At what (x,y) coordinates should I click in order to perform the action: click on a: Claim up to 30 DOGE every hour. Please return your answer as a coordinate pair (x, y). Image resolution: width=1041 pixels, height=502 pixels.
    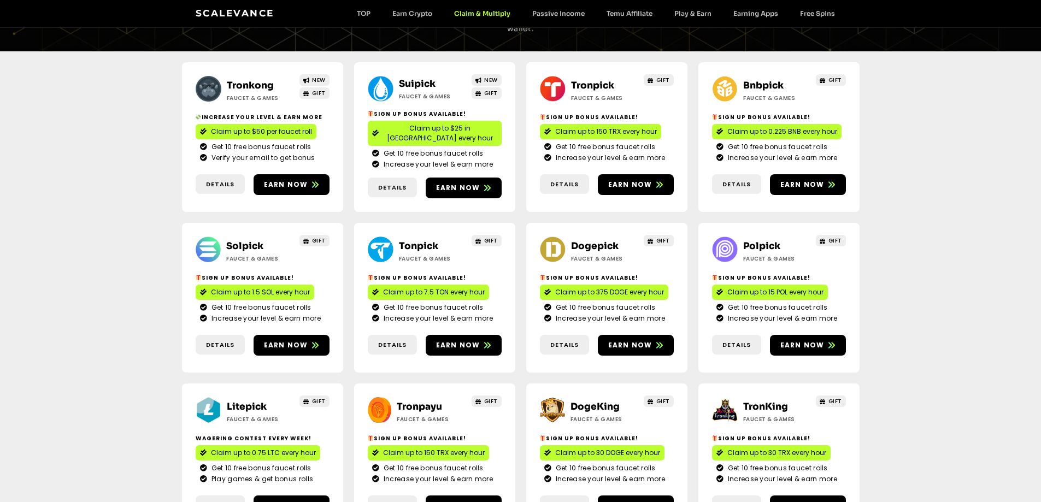
    Looking at the image, I should click on (602, 453).